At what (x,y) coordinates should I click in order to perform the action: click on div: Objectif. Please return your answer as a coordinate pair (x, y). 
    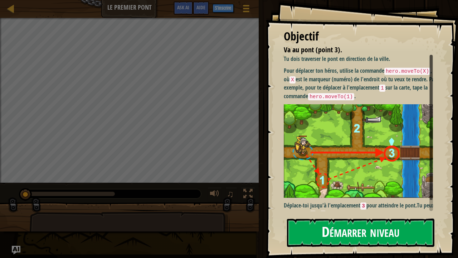
    Looking at the image, I should click on (358, 37).